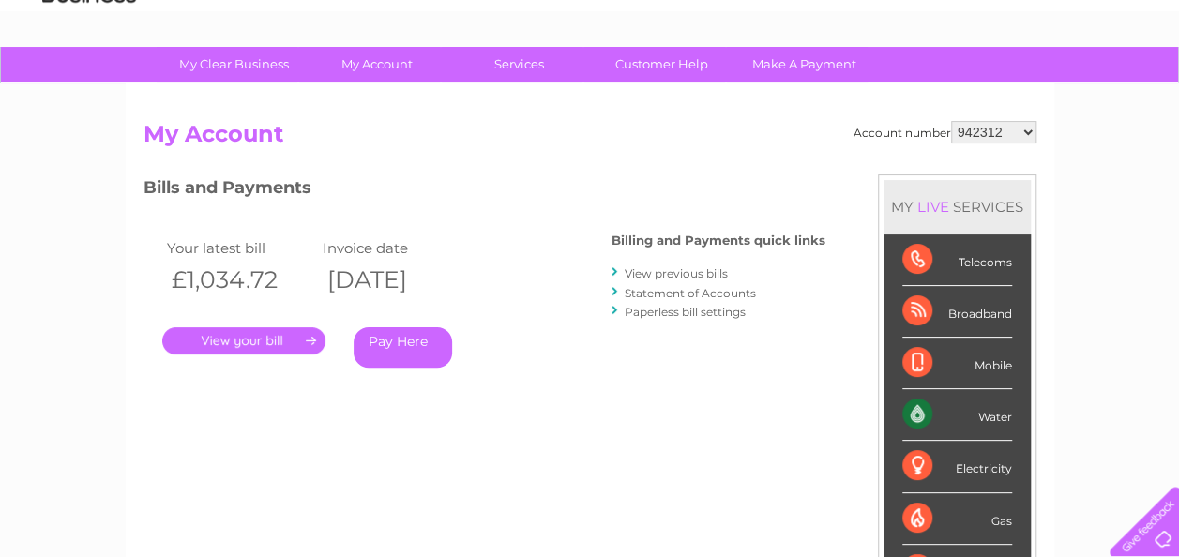 The width and height of the screenshot is (1179, 557). What do you see at coordinates (890, 21) in the screenshot?
I see `a: 0333 014 3131` at bounding box center [890, 21].